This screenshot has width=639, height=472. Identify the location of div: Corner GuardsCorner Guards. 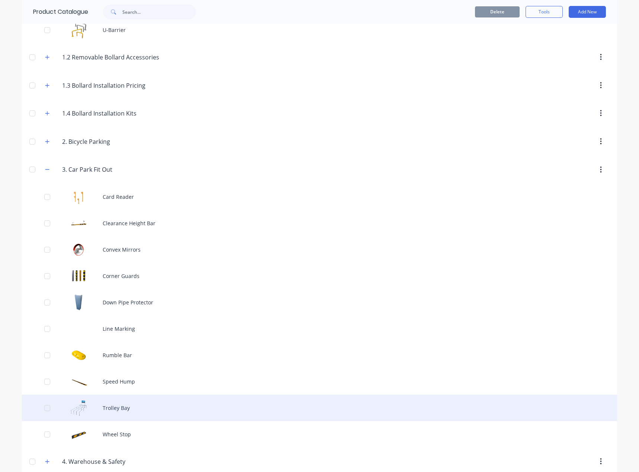
(319, 276).